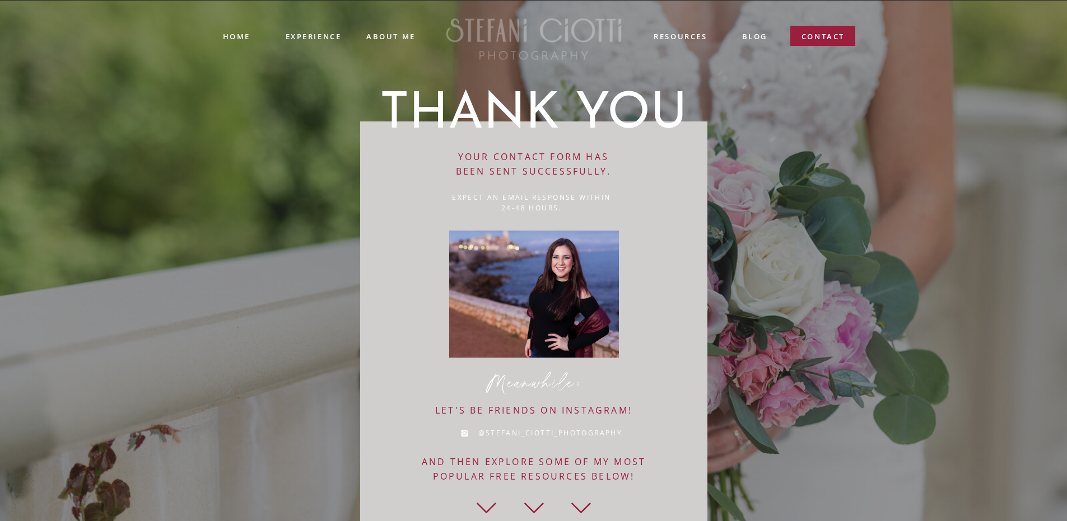  What do you see at coordinates (534, 384) in the screenshot?
I see `p: Meanwhile:` at bounding box center [534, 384].